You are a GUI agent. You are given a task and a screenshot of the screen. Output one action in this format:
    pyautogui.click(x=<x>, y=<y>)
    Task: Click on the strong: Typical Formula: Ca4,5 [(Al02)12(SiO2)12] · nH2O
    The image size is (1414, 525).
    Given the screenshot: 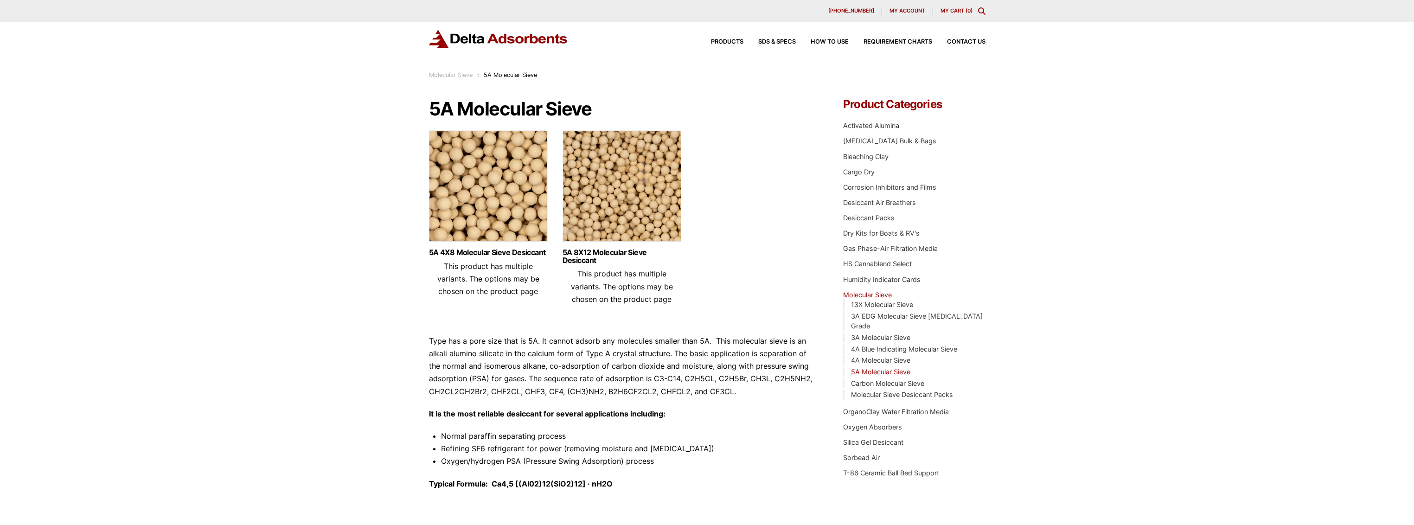 What is the action you would take?
    pyautogui.click(x=521, y=484)
    